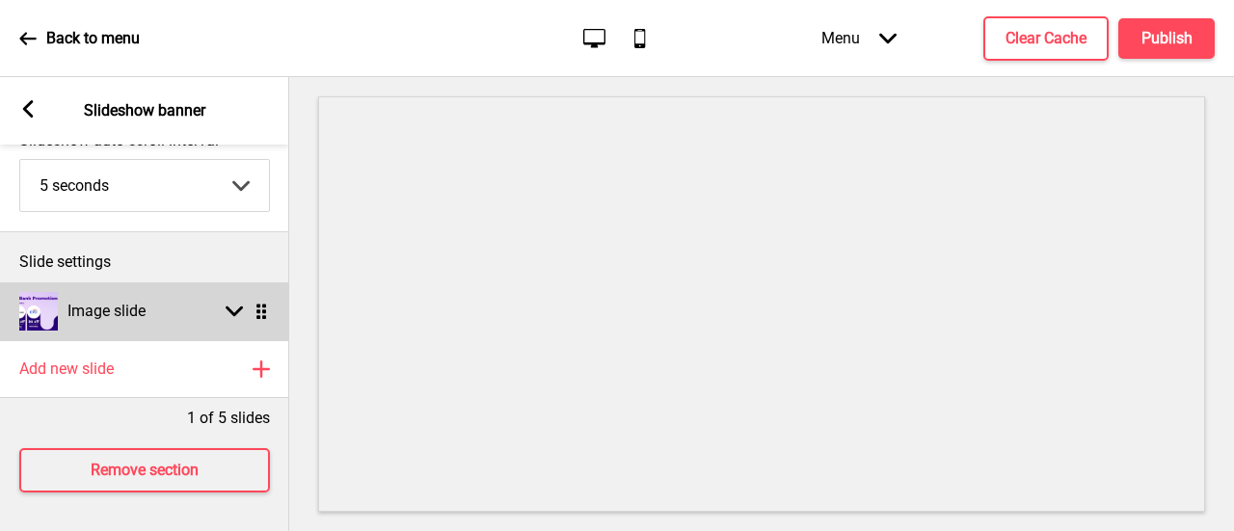 The width and height of the screenshot is (1234, 531). Describe the element at coordinates (145, 470) in the screenshot. I see `h4: Remove section` at that location.